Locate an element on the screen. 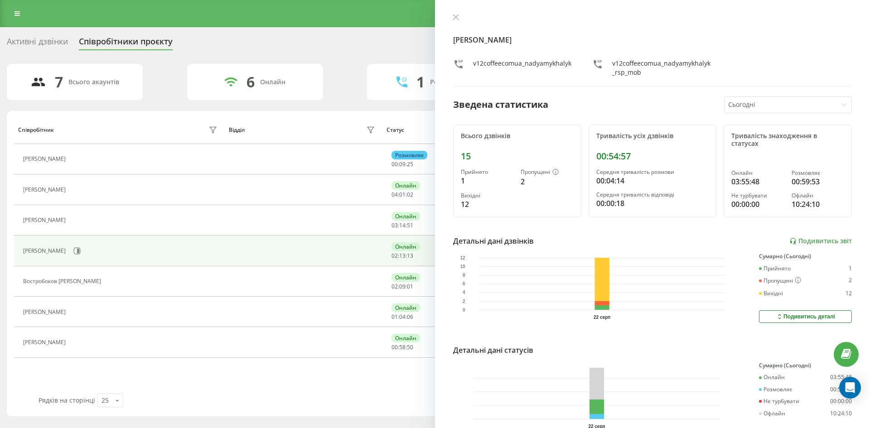  span: 03 is located at coordinates (395, 225).